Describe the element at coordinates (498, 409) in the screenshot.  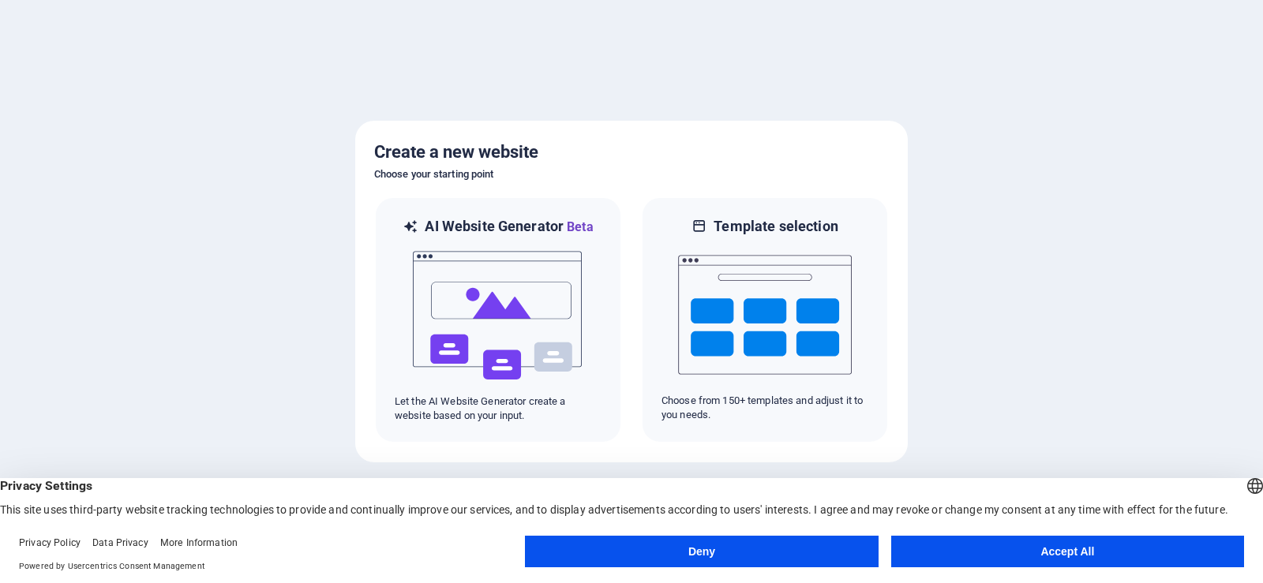
I see `p: Let the AI Website Generator create a website based on your input.` at that location.